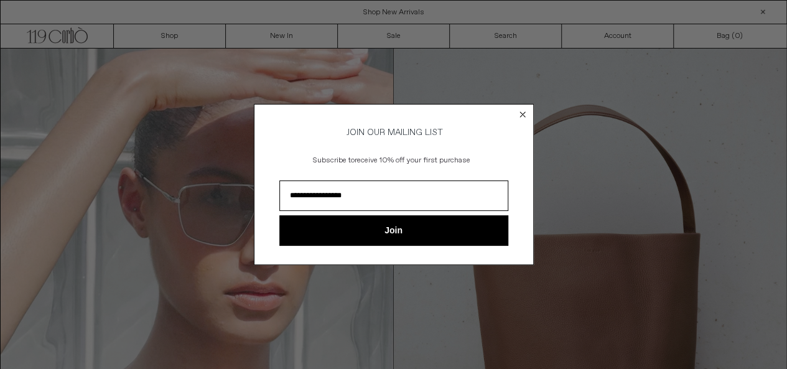 This screenshot has height=369, width=787. What do you see at coordinates (523, 115) in the screenshot?
I see `button: Close dialog` at bounding box center [523, 115].